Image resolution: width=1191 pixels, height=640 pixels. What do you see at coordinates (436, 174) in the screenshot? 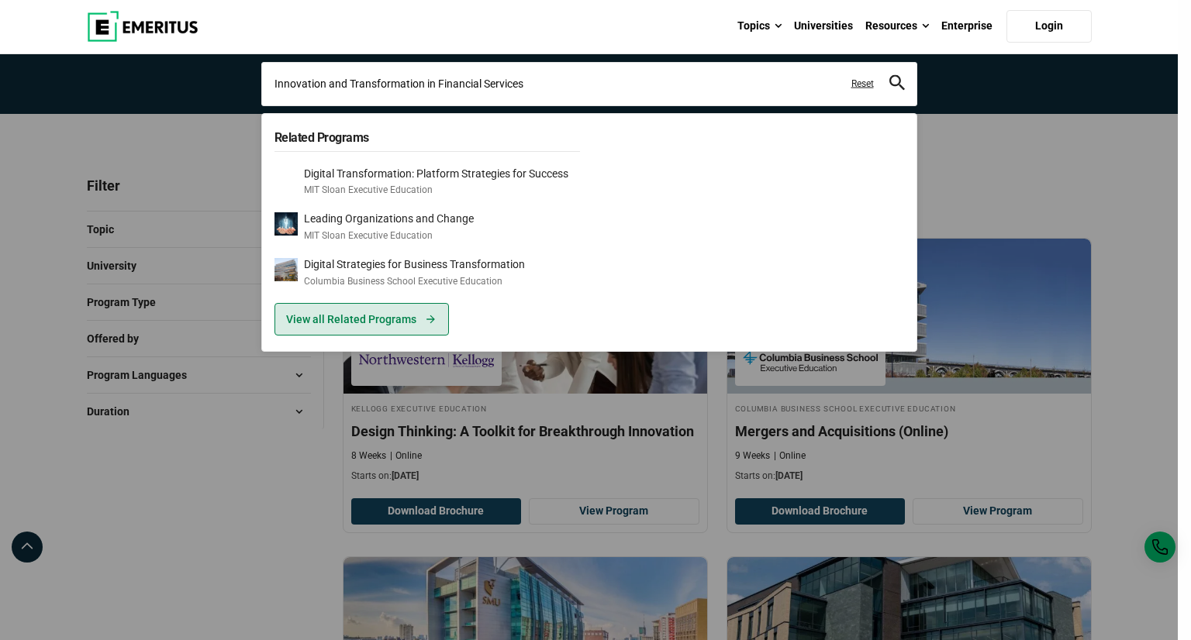
I see `p: Digital Transformation: Platform Strategies for Success` at bounding box center [436, 174].